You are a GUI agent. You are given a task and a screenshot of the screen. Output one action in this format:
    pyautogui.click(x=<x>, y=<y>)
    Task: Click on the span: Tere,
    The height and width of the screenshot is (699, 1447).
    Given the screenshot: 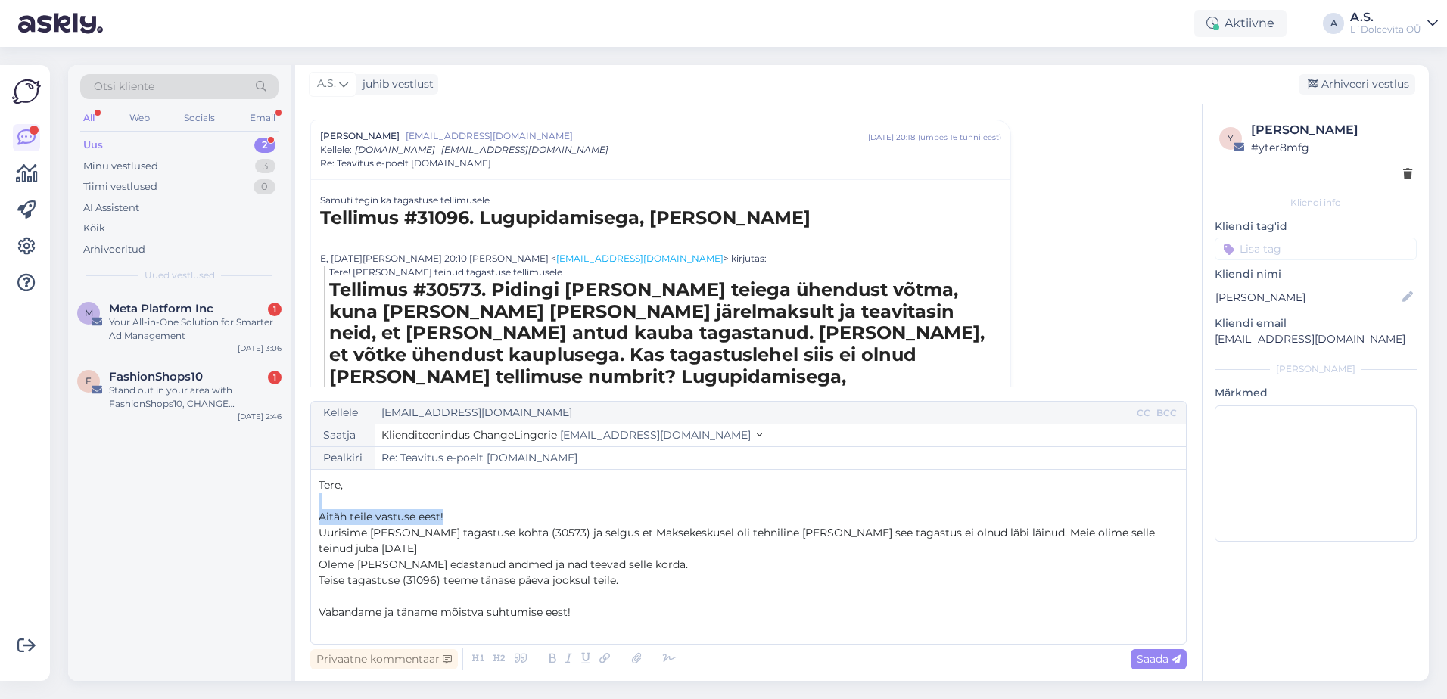 What is the action you would take?
    pyautogui.click(x=331, y=485)
    